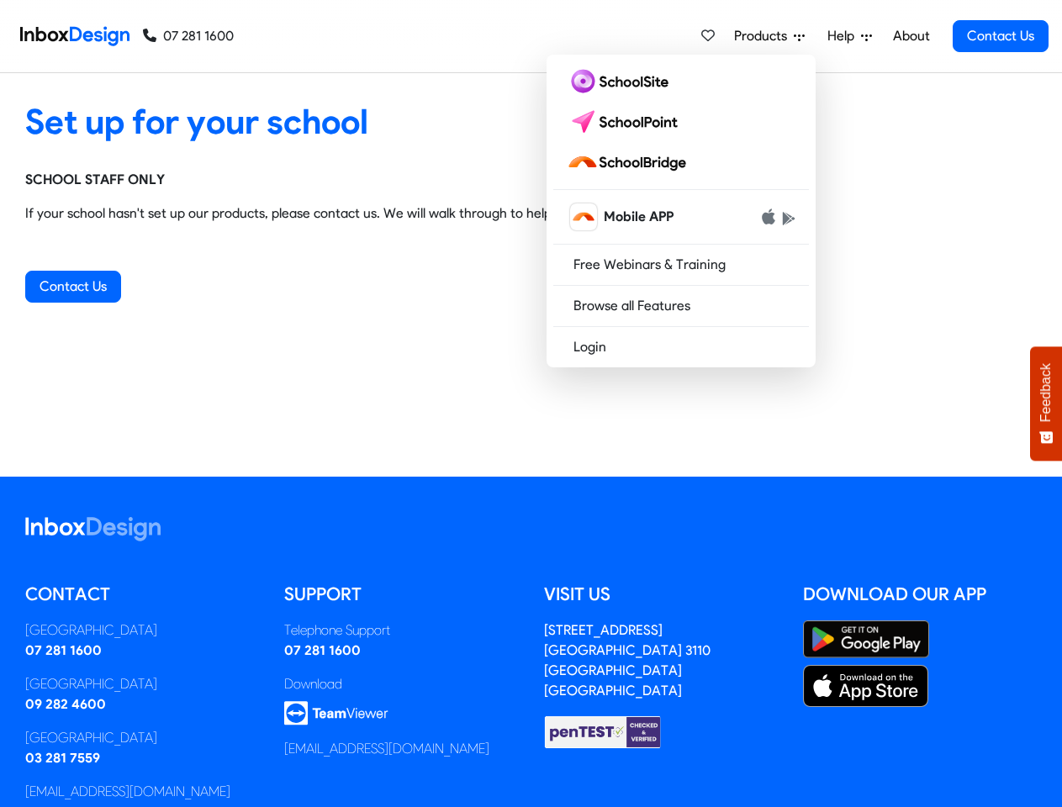  I want to click on strong: SCHOOL STAFF ONLY, so click(95, 179).